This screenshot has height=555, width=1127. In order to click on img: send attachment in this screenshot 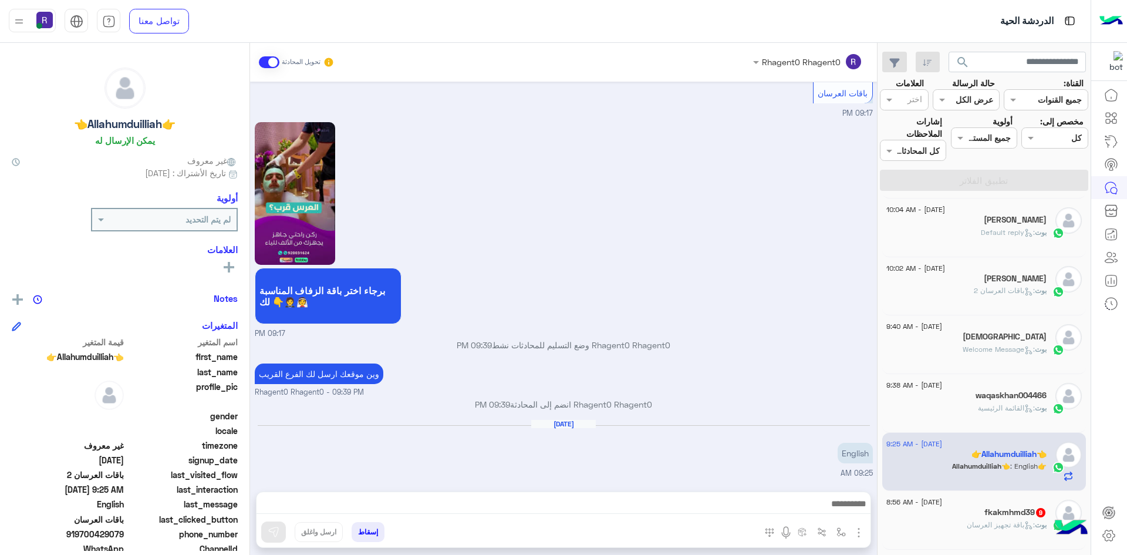, I will do `click(859, 532)`.